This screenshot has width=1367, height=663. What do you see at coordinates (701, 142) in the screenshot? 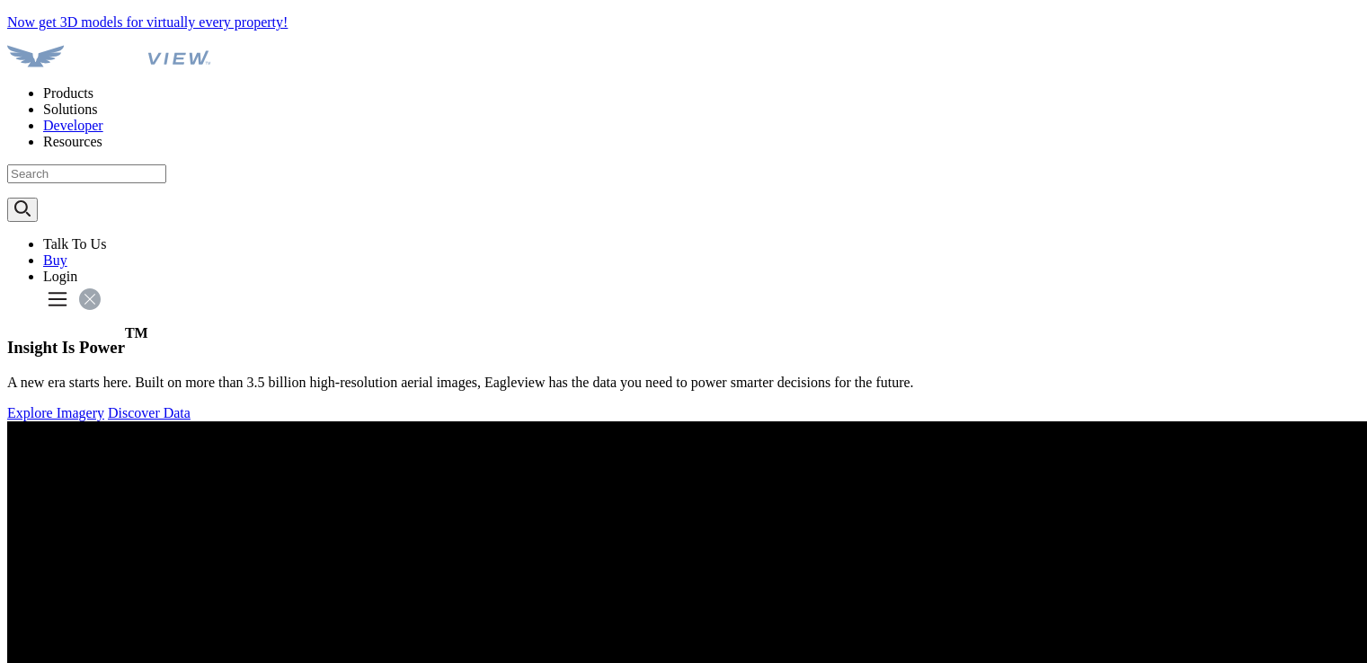
I see `div: Resources` at bounding box center [701, 142].